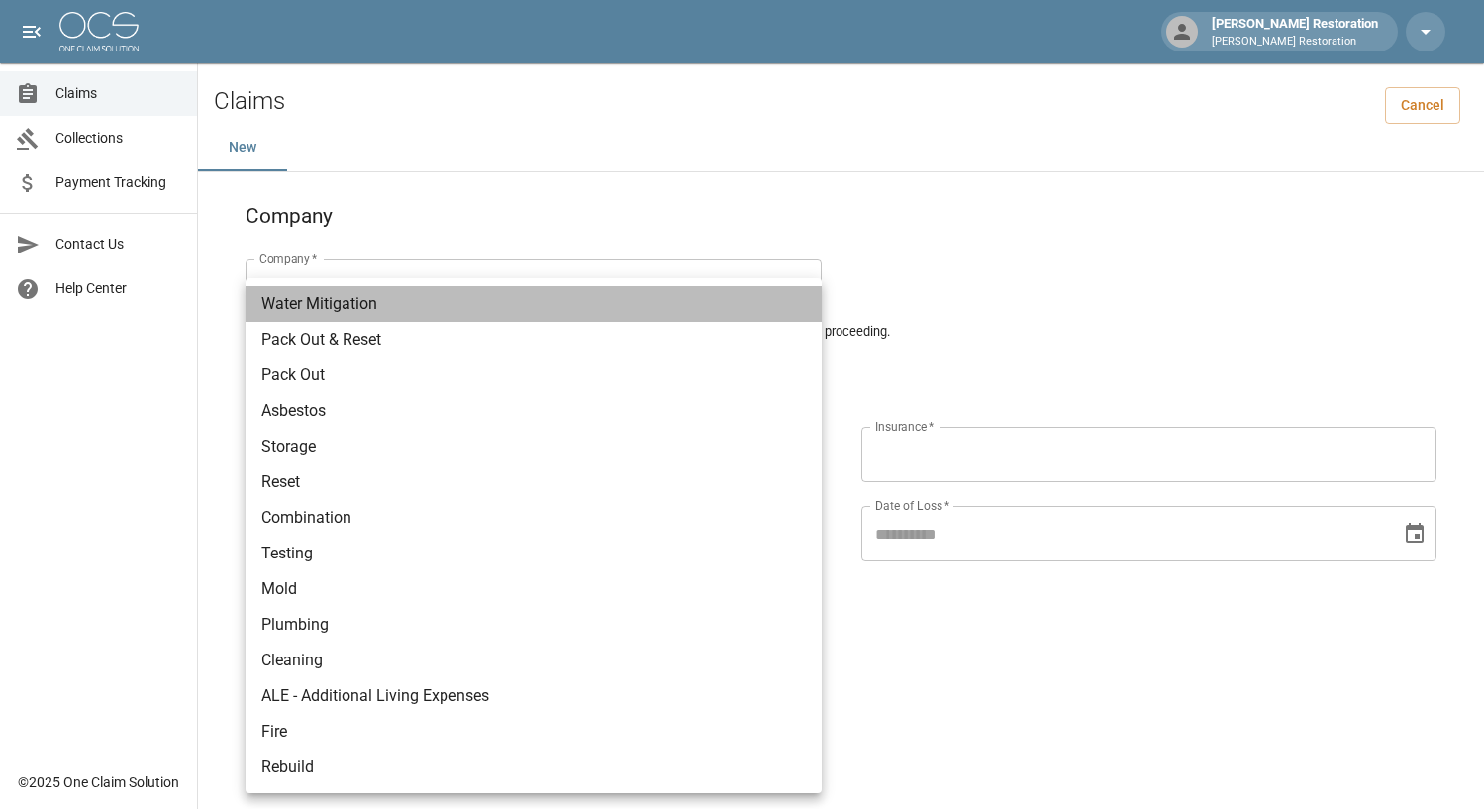 The width and height of the screenshot is (1484, 809). What do you see at coordinates (534, 553) in the screenshot?
I see `li: Testing` at bounding box center [534, 553].